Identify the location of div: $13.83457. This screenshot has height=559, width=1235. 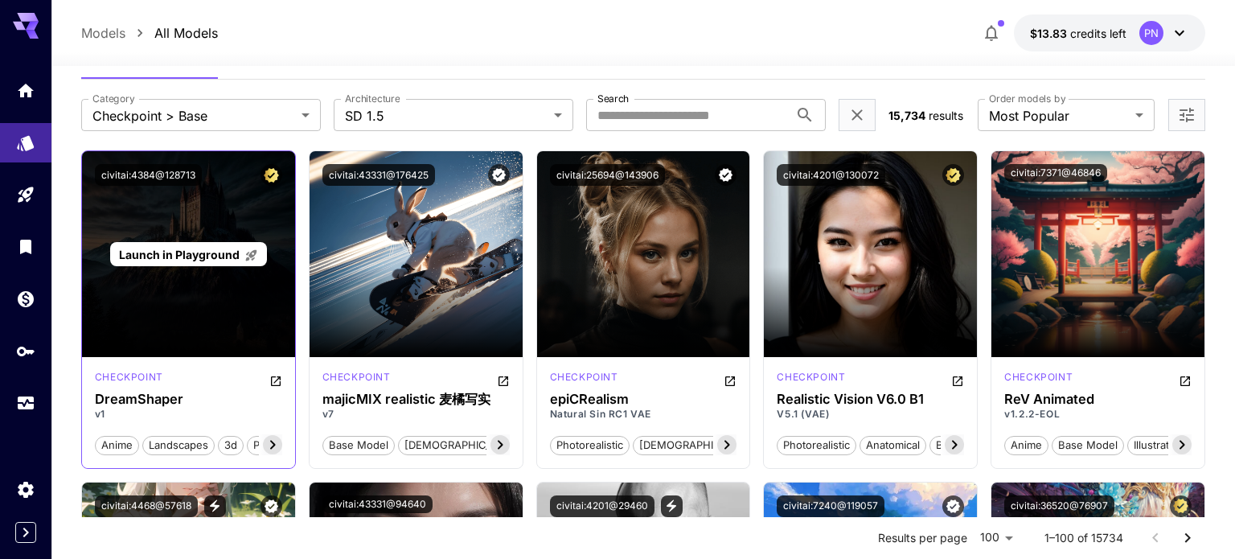
(1079, 33).